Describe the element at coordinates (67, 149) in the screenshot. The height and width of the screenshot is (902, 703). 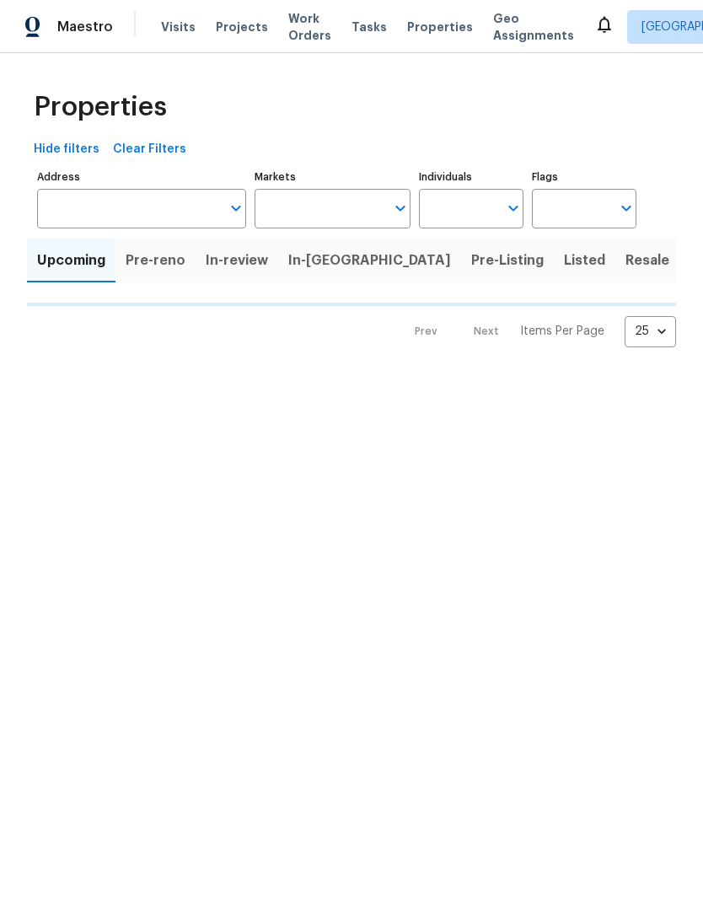
I see `span: Hide filters` at that location.